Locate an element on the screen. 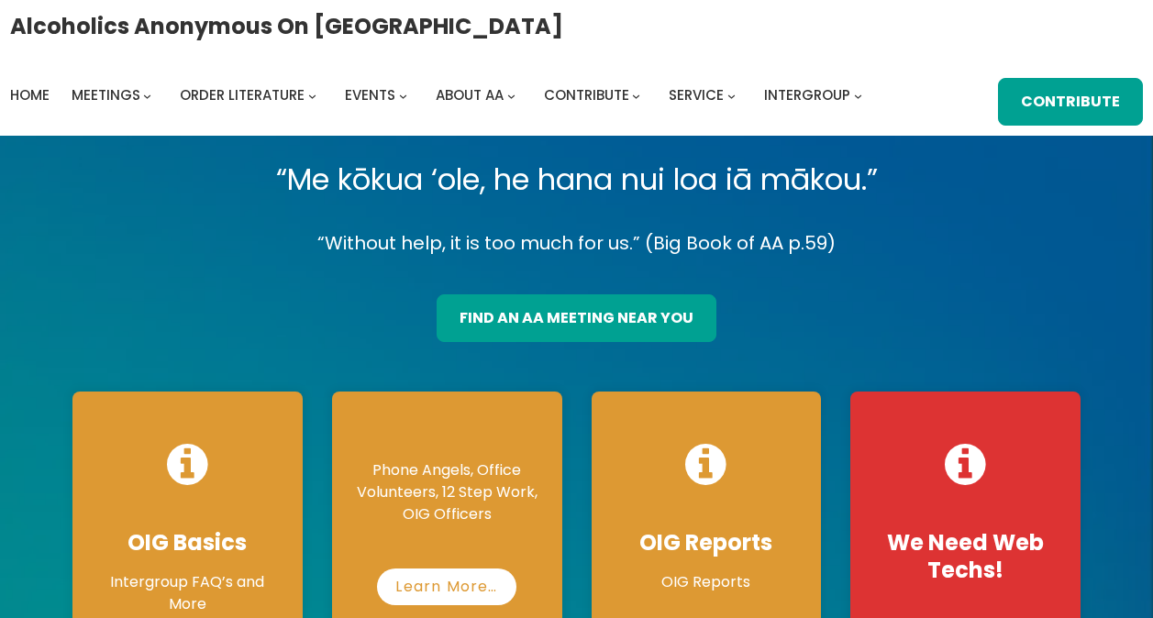 This screenshot has width=1153, height=618. span: Home is located at coordinates (29, 95).